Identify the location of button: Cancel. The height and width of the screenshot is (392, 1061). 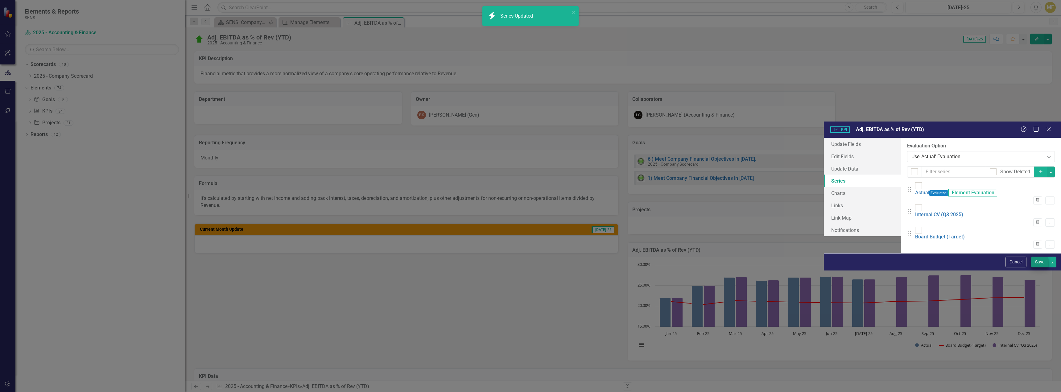
(1016, 262).